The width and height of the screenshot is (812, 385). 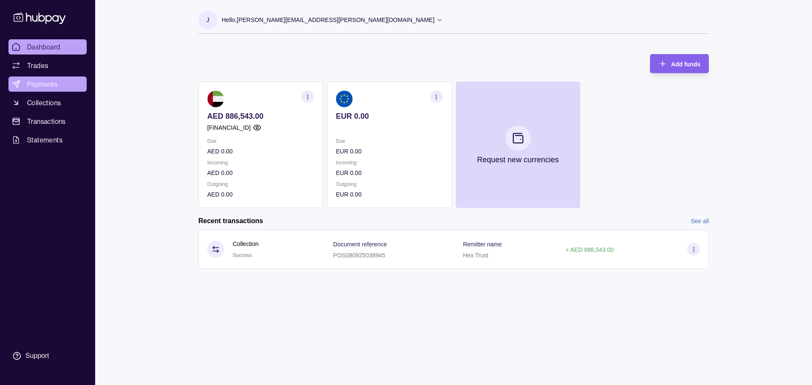 What do you see at coordinates (245, 244) in the screenshot?
I see `p: Collection` at bounding box center [245, 244].